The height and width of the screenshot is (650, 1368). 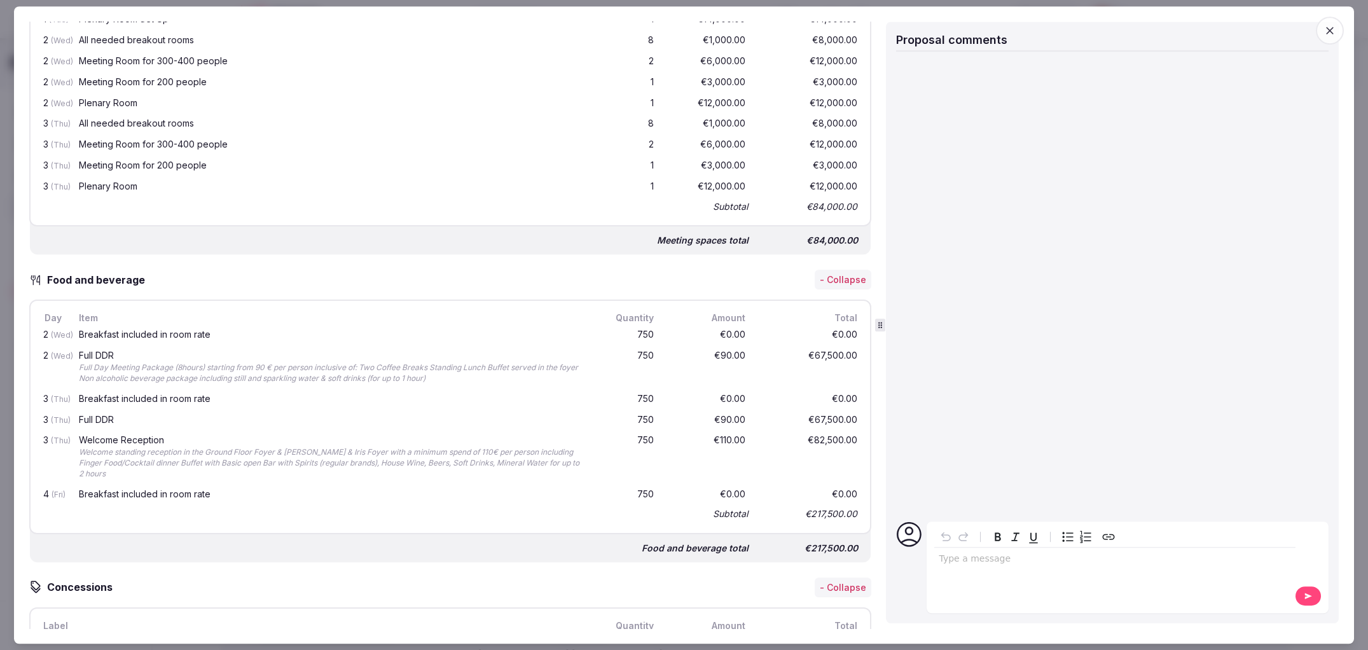 What do you see at coordinates (1086, 537) in the screenshot?
I see `button: Numbered list` at bounding box center [1086, 537].